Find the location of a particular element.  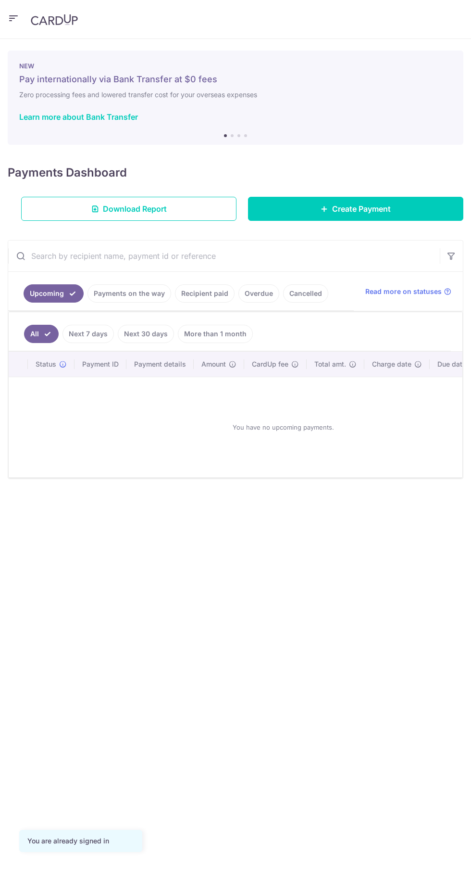

img: CardUp is located at coordinates (54, 20).